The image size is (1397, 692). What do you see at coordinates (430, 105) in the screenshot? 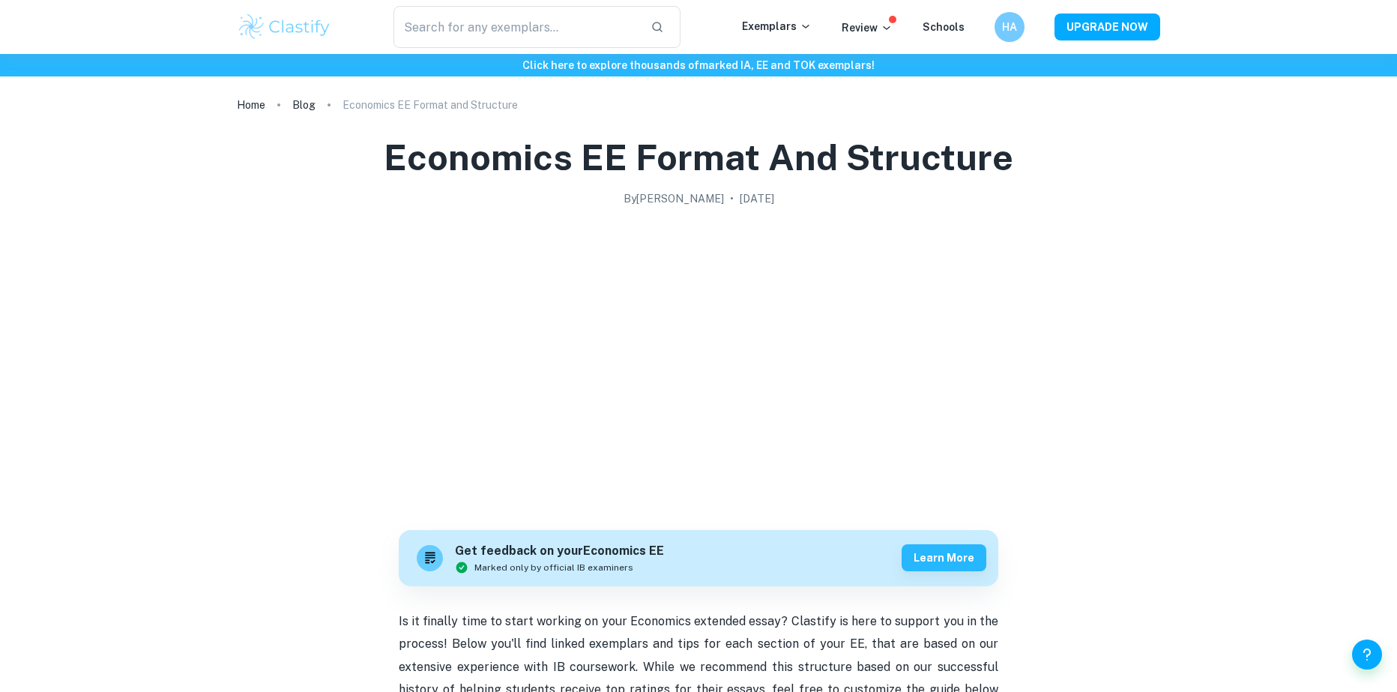
I see `p: Economics EE Format and Structure` at bounding box center [430, 105].